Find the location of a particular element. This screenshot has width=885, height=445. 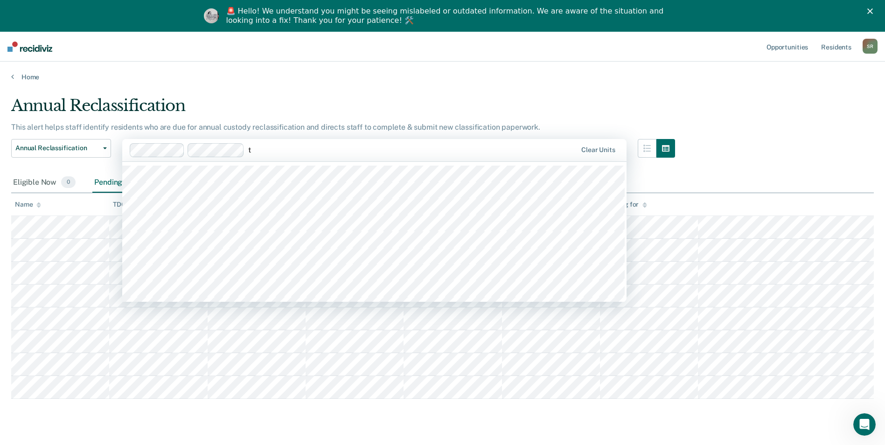

button: SR is located at coordinates (870, 46).